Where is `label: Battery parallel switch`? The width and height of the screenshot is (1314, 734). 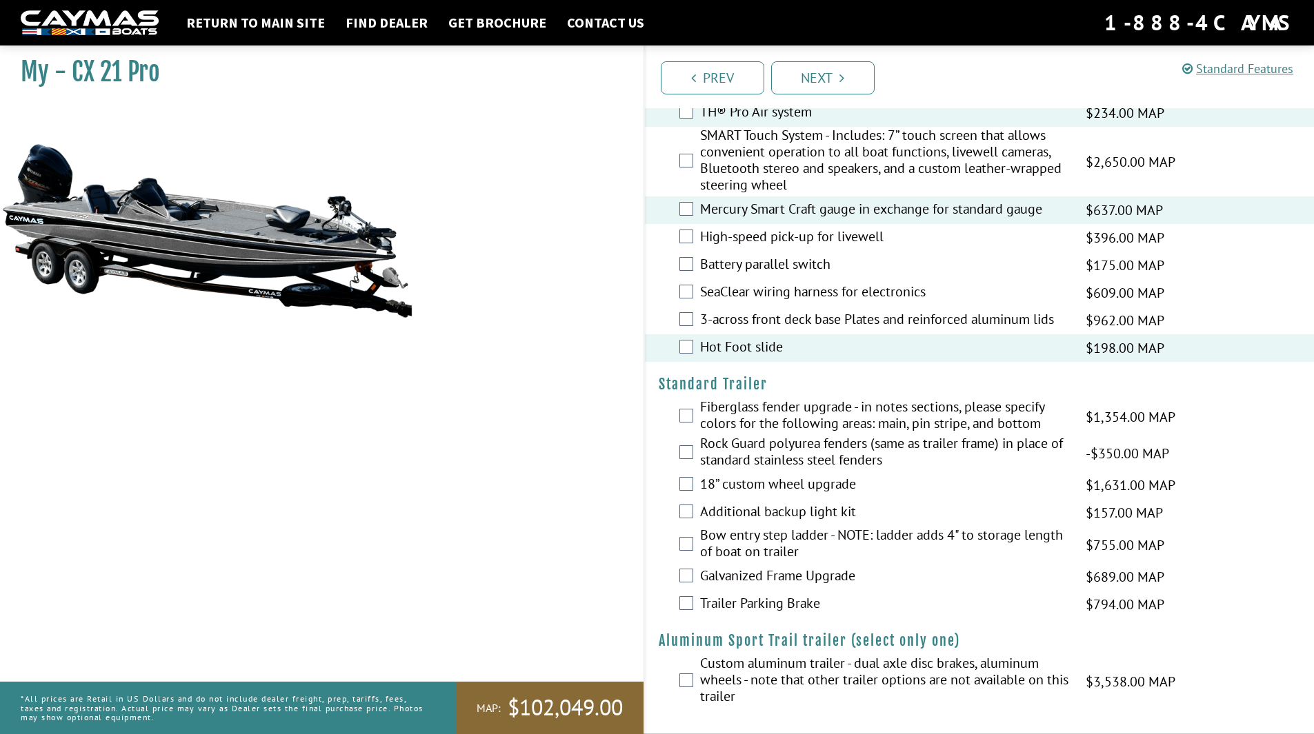 label: Battery parallel switch is located at coordinates (884, 265).